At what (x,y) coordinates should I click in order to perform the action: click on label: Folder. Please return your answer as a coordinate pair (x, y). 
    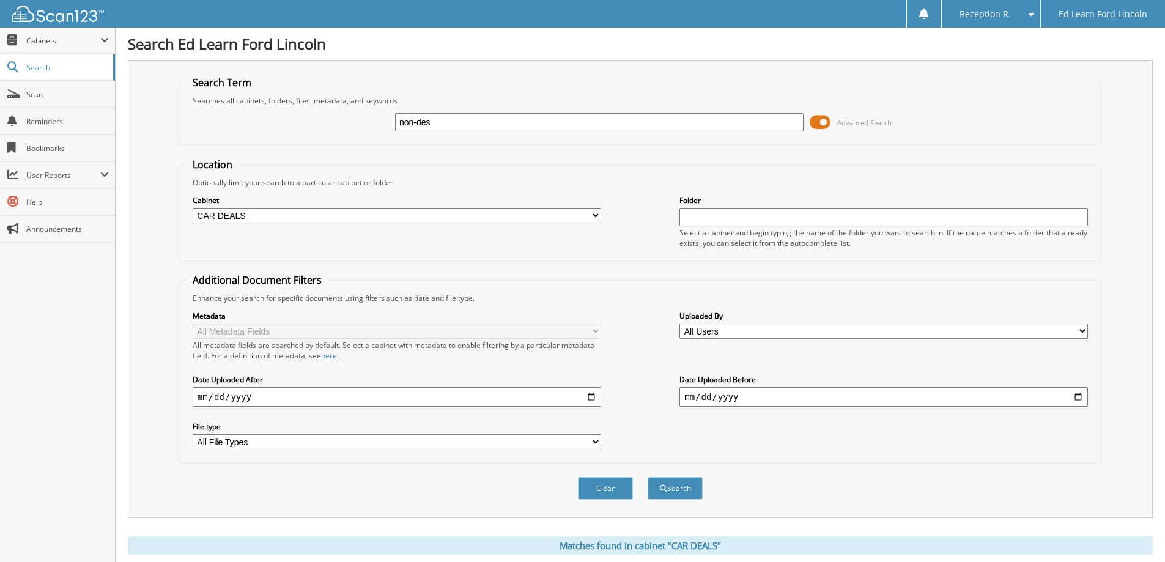
    Looking at the image, I should click on (883, 200).